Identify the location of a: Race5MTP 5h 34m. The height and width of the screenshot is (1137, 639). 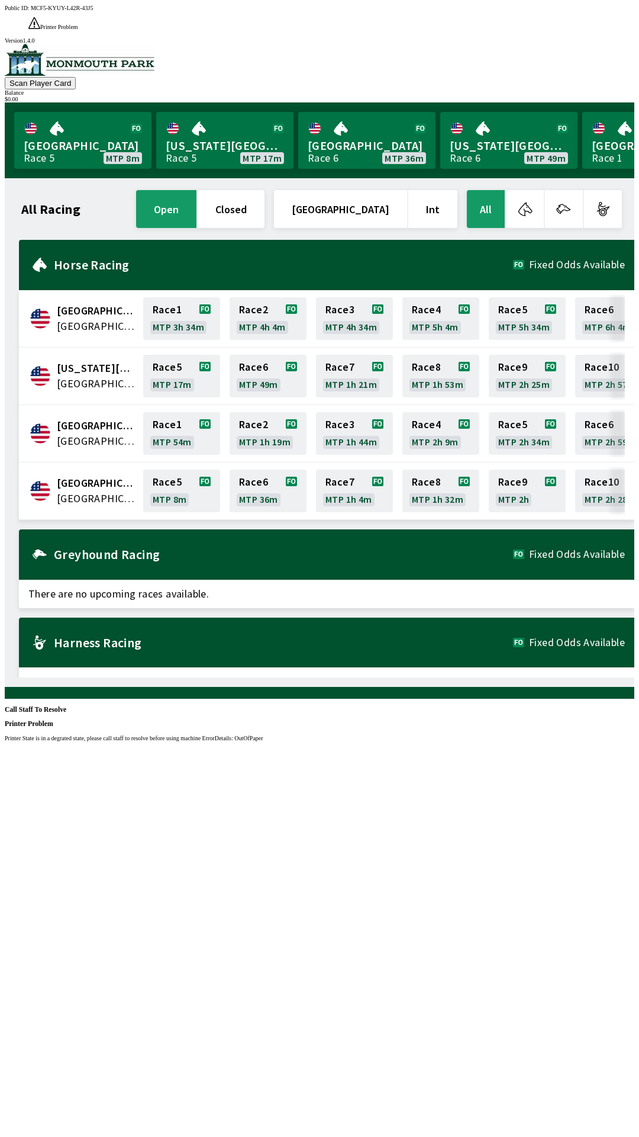
(527, 319).